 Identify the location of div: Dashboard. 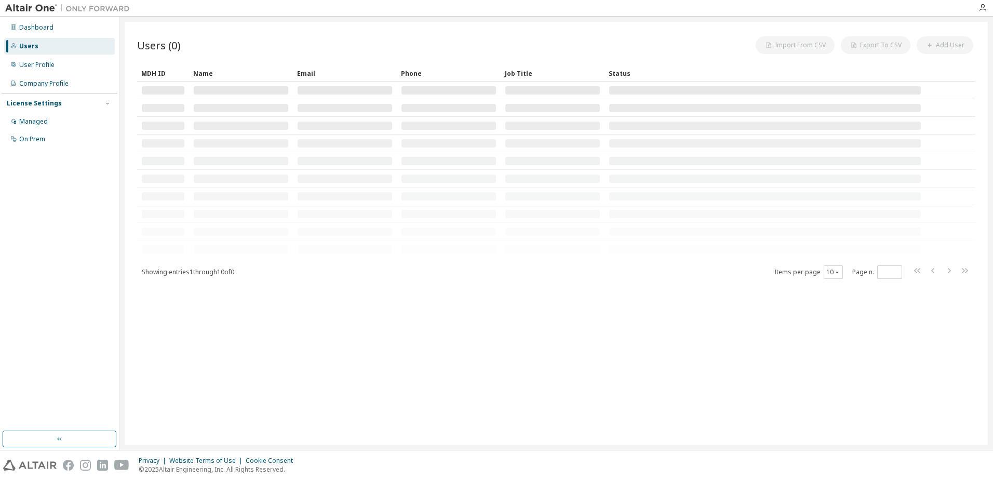
(36, 28).